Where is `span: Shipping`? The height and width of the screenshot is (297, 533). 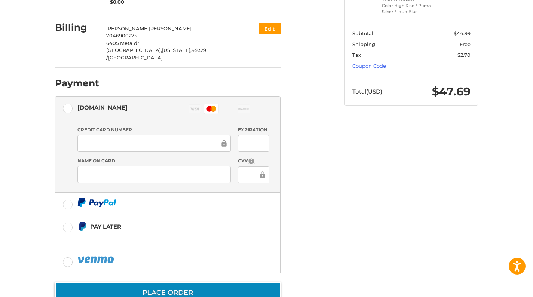
span: Shipping is located at coordinates (363, 44).